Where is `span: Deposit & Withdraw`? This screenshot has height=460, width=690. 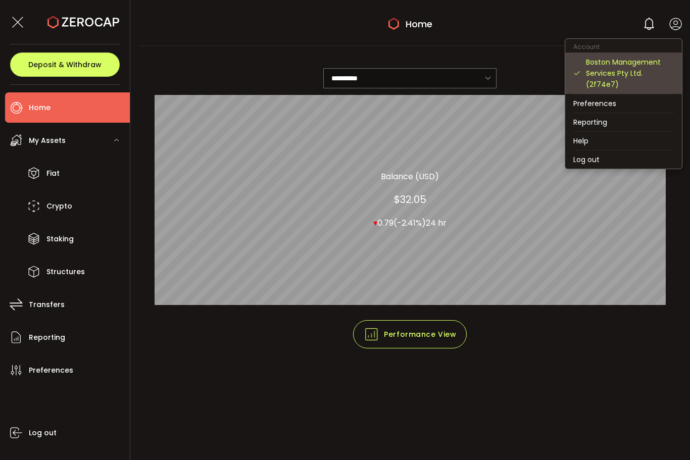 span: Deposit & Withdraw is located at coordinates (65, 65).